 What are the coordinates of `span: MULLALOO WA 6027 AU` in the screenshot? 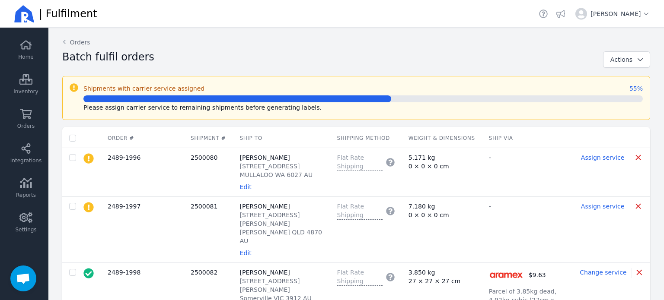 It's located at (276, 175).